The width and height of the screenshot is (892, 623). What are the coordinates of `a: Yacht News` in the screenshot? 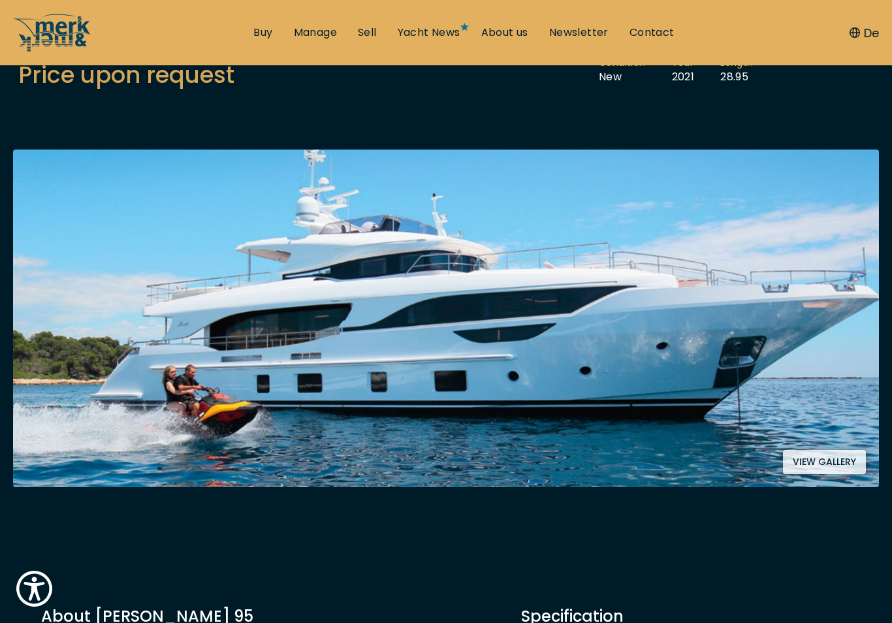 It's located at (429, 33).